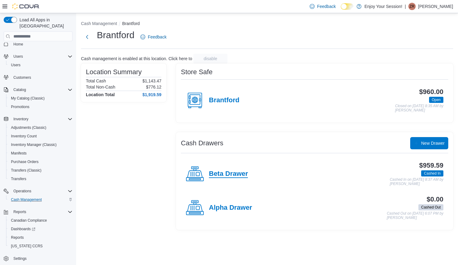 This screenshot has width=458, height=265. What do you see at coordinates (38, 77) in the screenshot?
I see `button: Customers` at bounding box center [38, 77].